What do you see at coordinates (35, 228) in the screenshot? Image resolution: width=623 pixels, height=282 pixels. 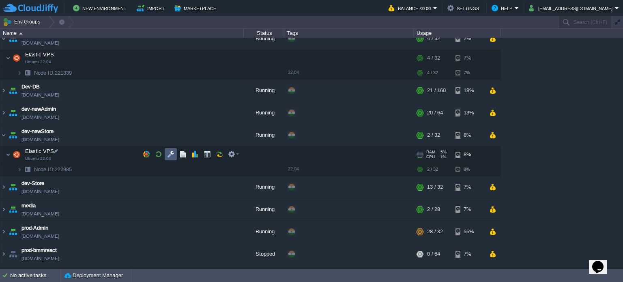 I see `span: prod-Admin` at bounding box center [35, 228].